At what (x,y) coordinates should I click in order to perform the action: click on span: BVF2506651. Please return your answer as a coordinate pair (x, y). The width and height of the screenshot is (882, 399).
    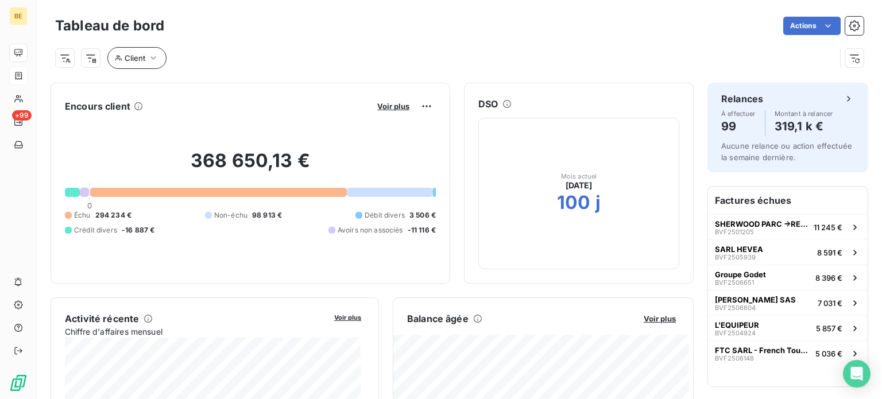
    Looking at the image, I should click on (734, 283).